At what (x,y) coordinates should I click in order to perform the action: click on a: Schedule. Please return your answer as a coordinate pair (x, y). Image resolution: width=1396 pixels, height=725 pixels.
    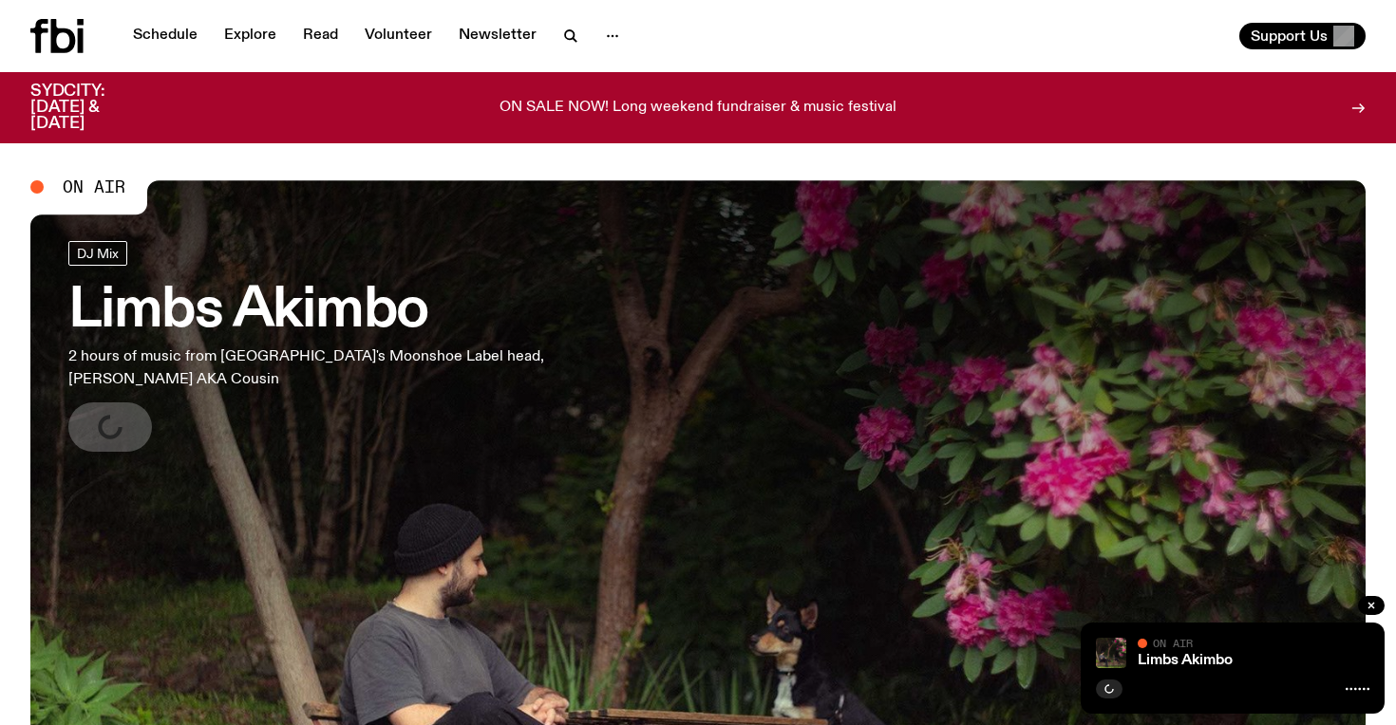
    Looking at the image, I should click on (165, 36).